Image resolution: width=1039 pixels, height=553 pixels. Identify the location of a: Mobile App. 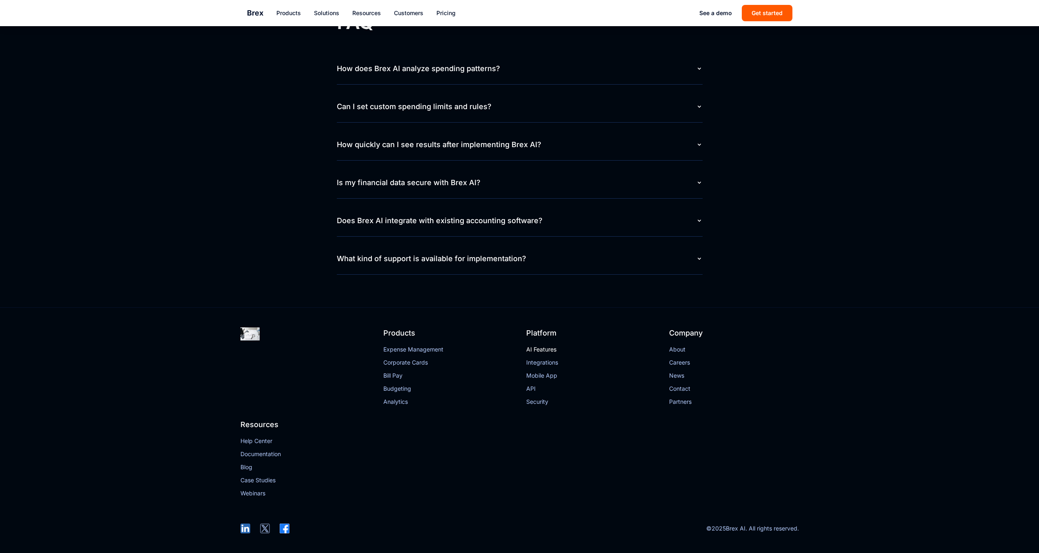
(591, 375).